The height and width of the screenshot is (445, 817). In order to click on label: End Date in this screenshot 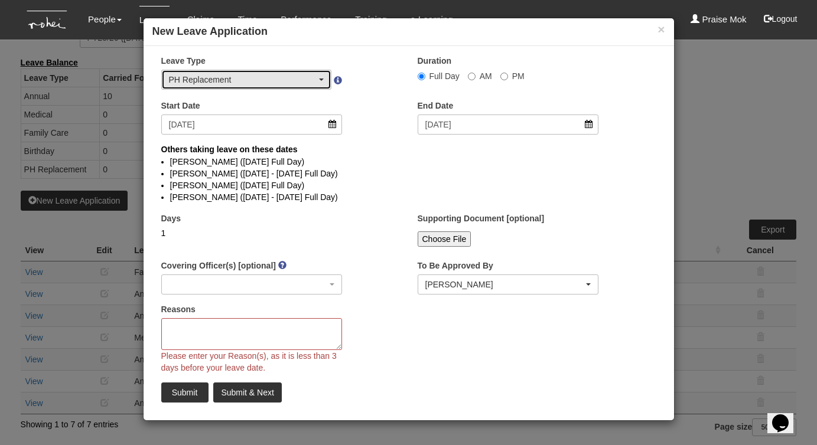, I will do `click(435, 106)`.